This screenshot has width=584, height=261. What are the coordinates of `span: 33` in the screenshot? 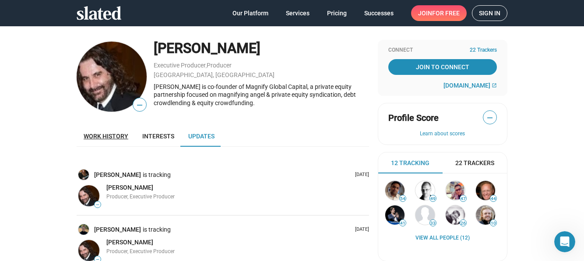 It's located at (433, 223).